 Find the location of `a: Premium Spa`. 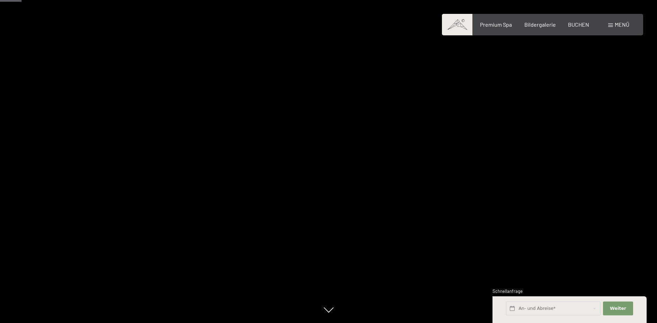

a: Premium Spa is located at coordinates (496, 24).